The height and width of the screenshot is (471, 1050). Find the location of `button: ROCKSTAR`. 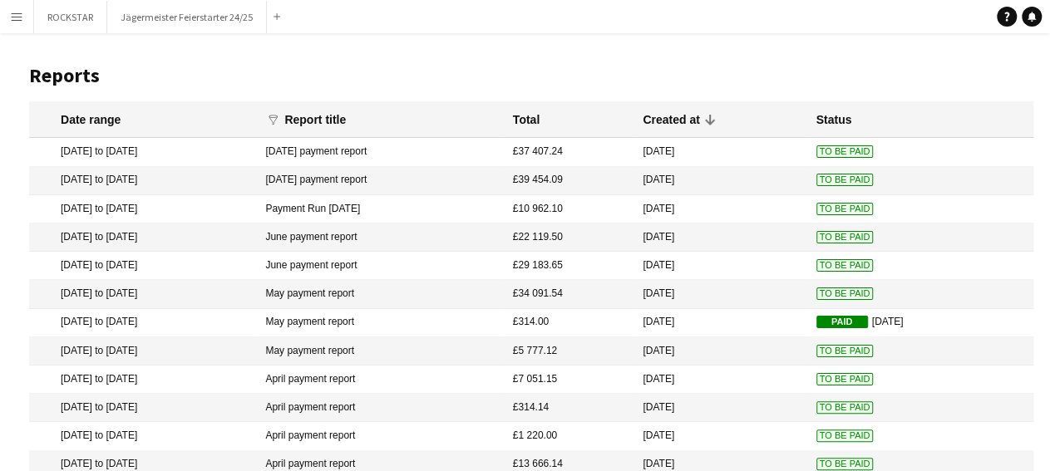

button: ROCKSTAR is located at coordinates (71, 17).